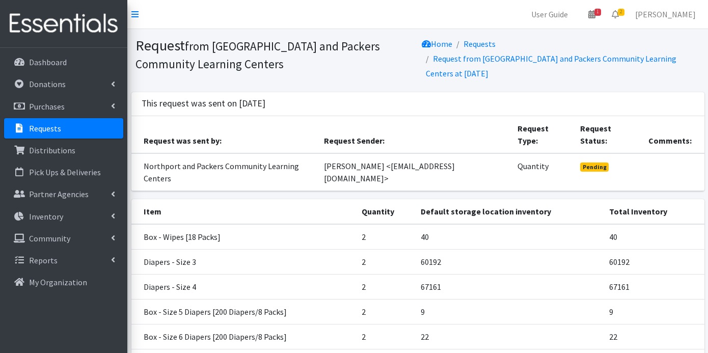 This screenshot has height=353, width=708. Describe the element at coordinates (52, 150) in the screenshot. I see `p: Distributions` at that location.